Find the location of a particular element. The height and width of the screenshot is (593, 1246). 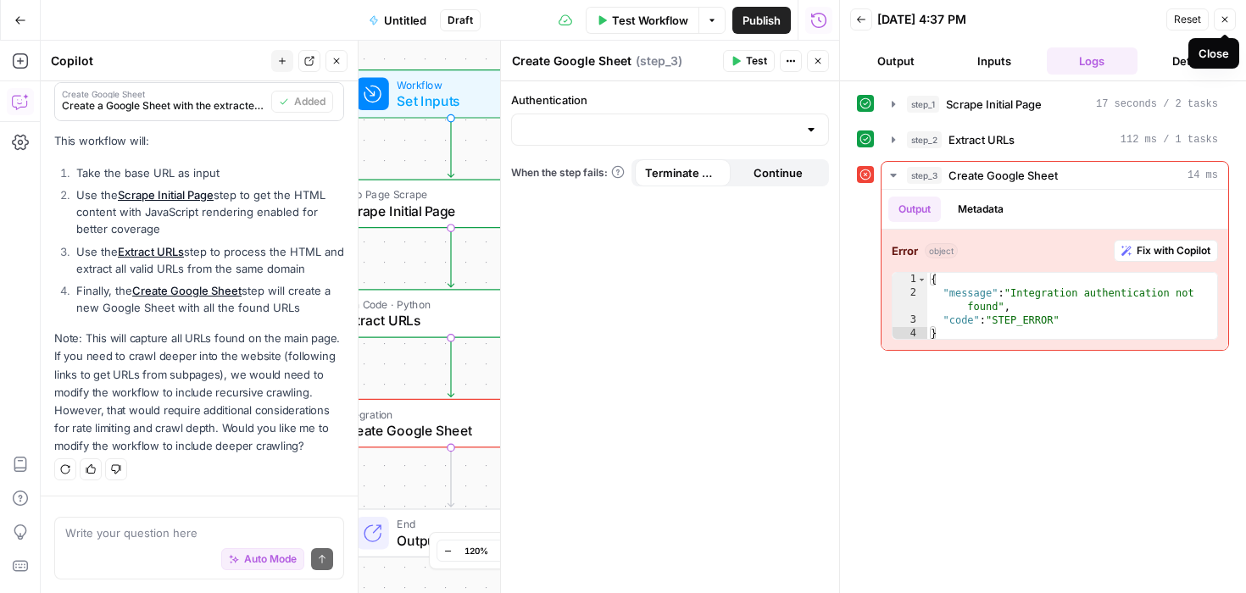

span: 17 seconds / 2 tasks is located at coordinates (1157, 104).